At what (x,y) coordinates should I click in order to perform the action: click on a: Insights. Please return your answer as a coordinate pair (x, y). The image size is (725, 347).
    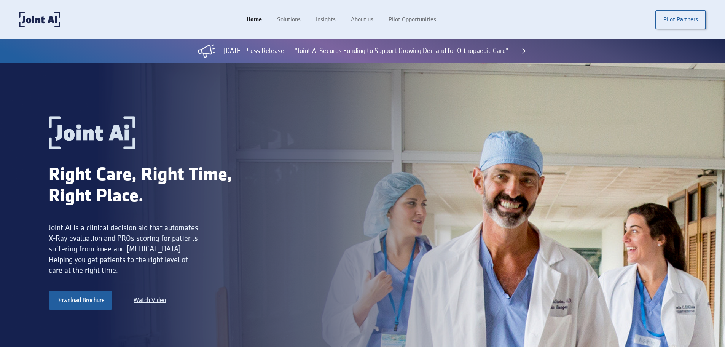
    Looking at the image, I should click on (326, 20).